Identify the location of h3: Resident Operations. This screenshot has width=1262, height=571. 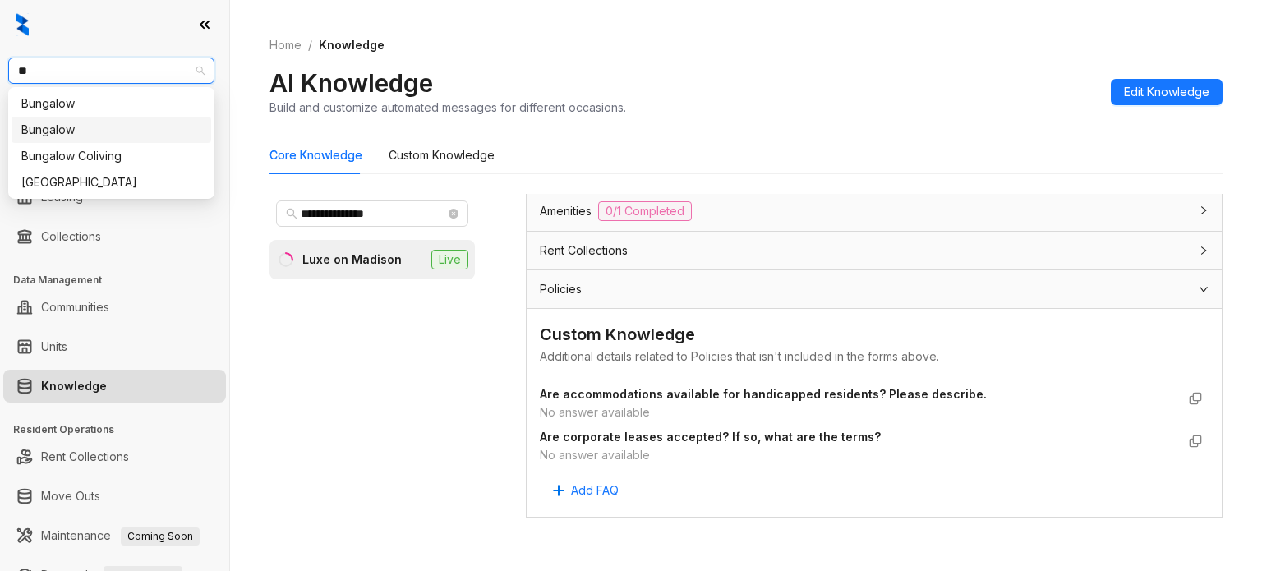
(121, 430).